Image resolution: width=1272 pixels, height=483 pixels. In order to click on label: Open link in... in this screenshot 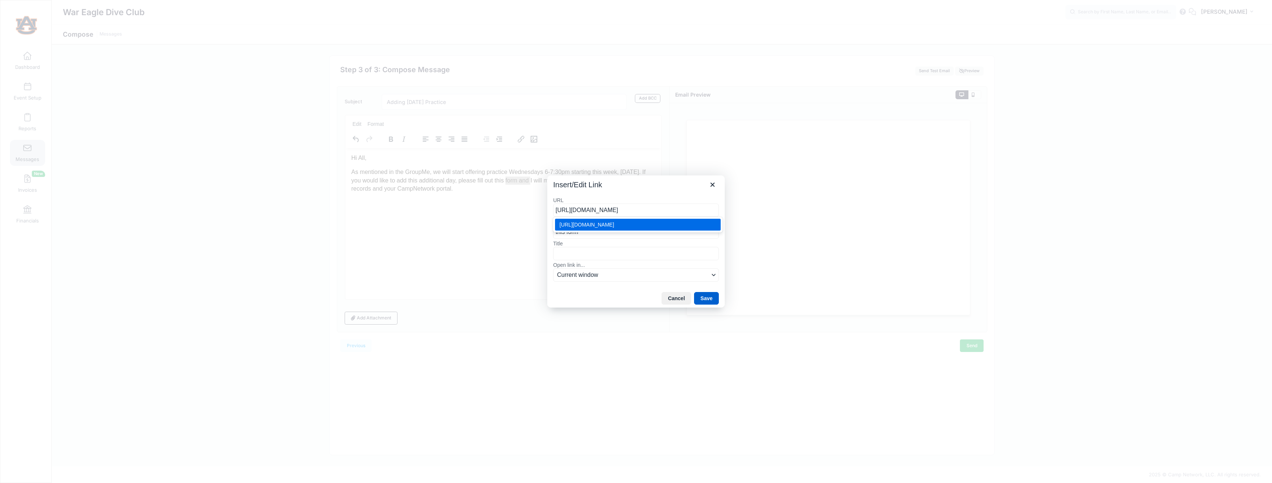, I will do `click(636, 265)`.